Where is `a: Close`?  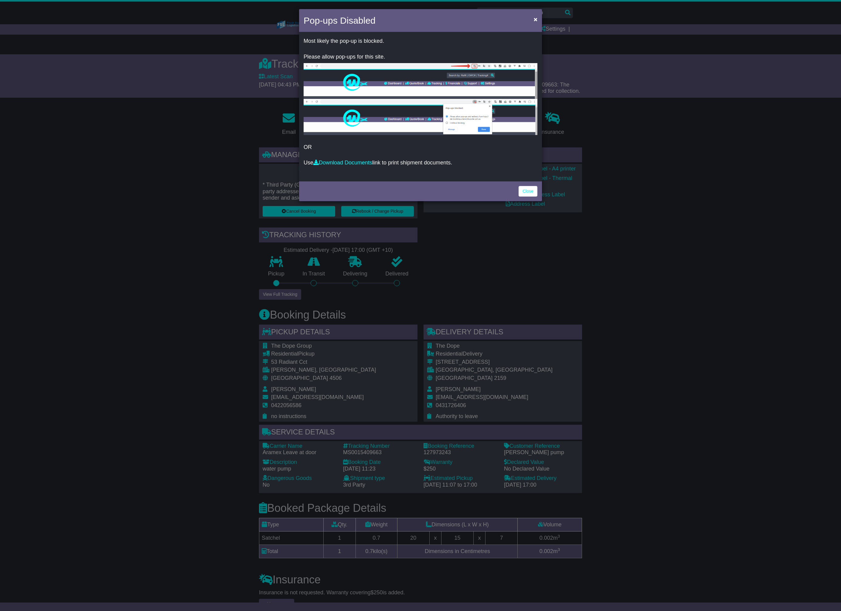
a: Close is located at coordinates (528, 191).